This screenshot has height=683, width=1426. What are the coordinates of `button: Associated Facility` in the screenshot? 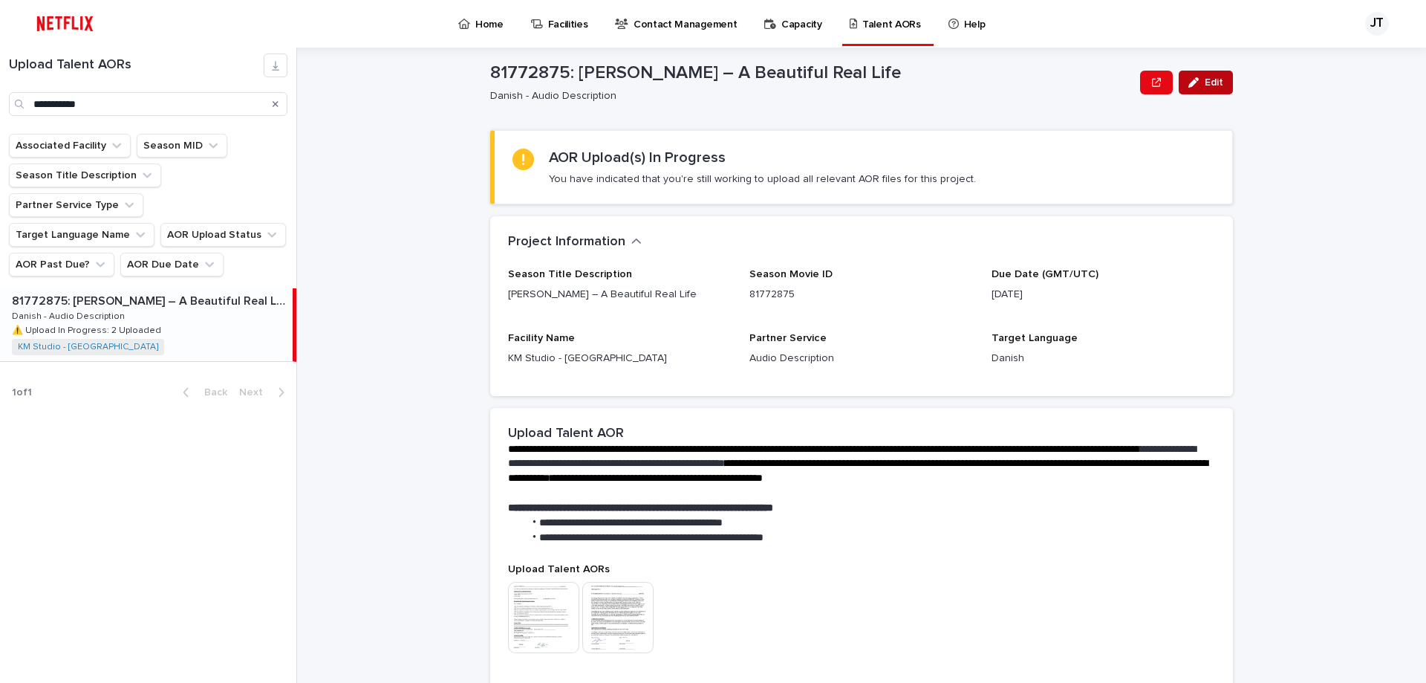 It's located at (70, 146).